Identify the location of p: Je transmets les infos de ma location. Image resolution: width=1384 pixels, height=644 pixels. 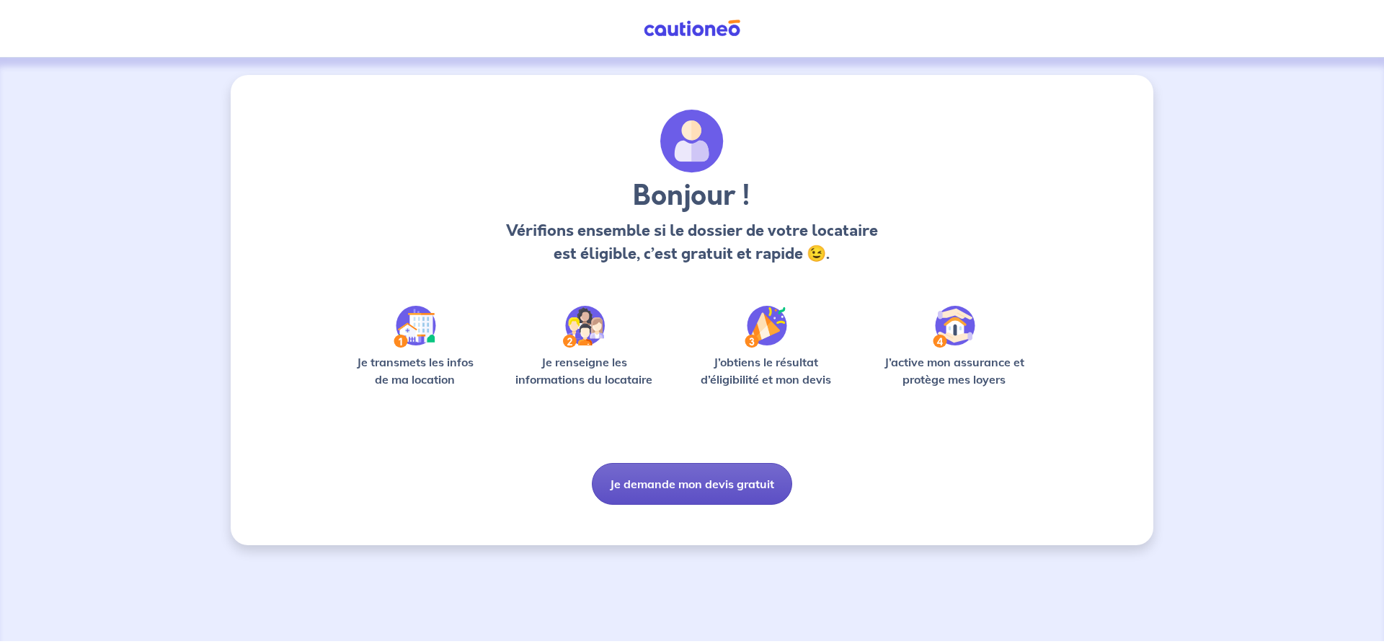
(414, 370).